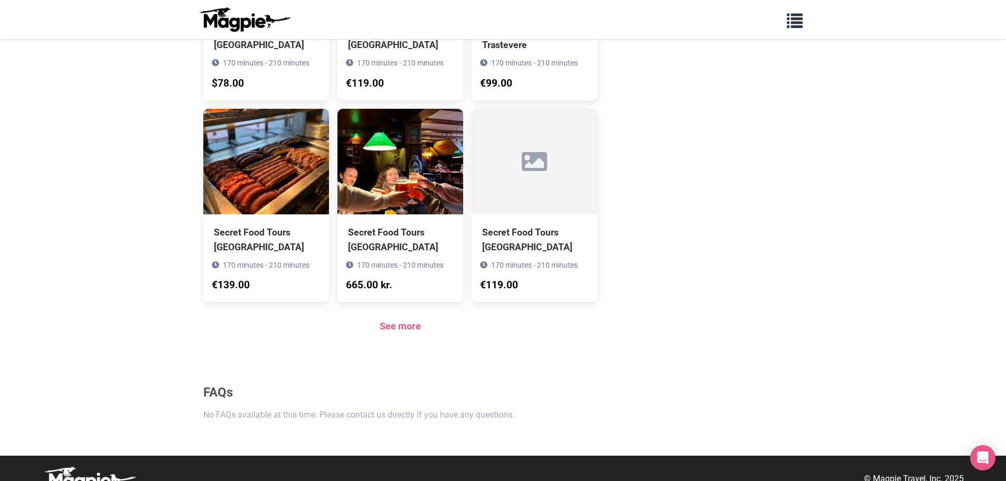  What do you see at coordinates (400, 415) in the screenshot?
I see `p: No FAQs available at this time. Please contact us directly if you have any questions.` at bounding box center [400, 415].